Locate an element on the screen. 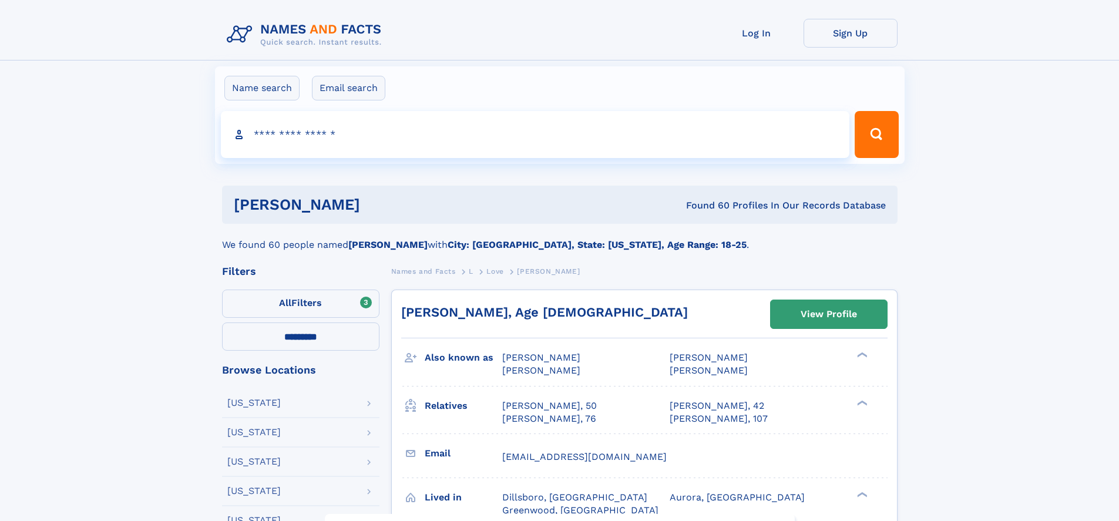  span: All is located at coordinates (285, 302).